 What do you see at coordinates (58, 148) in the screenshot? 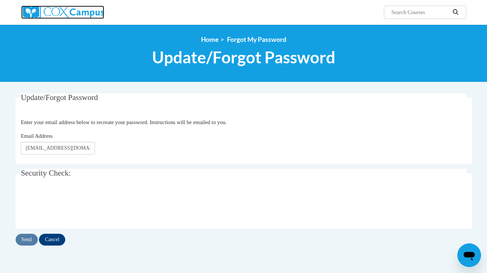
I see `input: Email` at bounding box center [58, 148].